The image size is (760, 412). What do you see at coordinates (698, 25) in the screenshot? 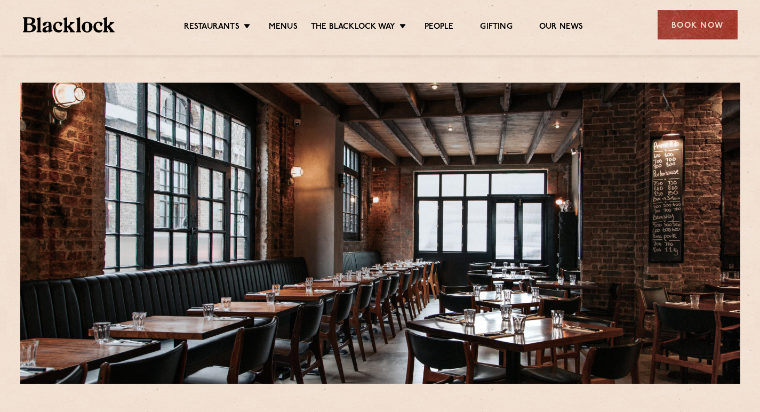
I see `div: Book Now` at bounding box center [698, 25].